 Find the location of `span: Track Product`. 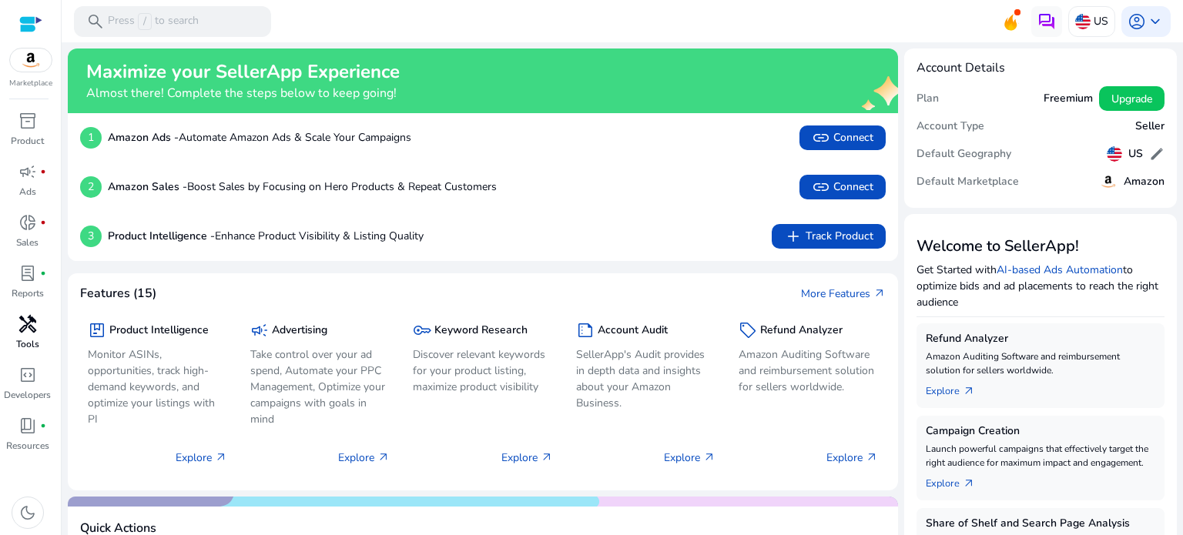

span: Track Product is located at coordinates (829, 236).